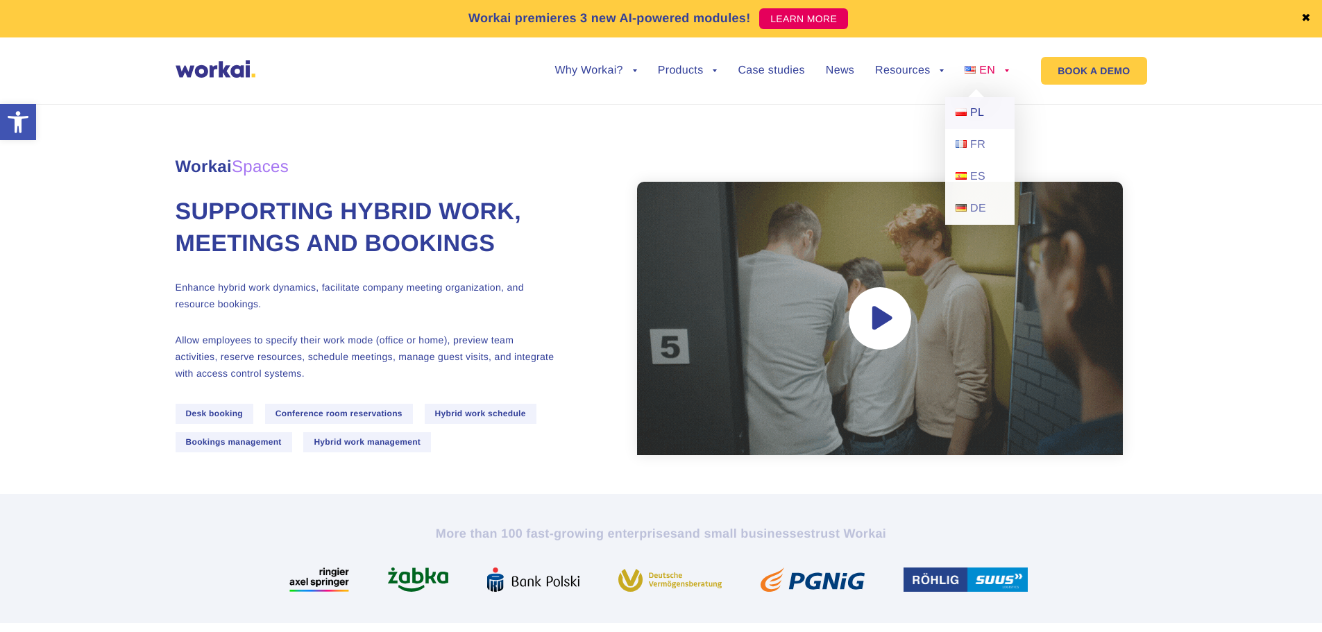 This screenshot has width=1322, height=632. I want to click on span: Desk booking, so click(214, 414).